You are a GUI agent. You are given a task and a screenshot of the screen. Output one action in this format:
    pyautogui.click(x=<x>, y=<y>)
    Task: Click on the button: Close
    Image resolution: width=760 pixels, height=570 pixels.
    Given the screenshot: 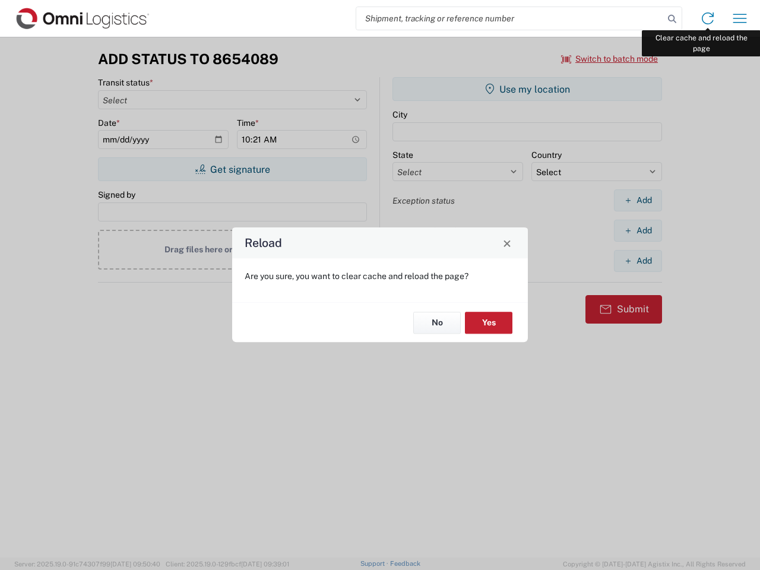 What is the action you would take?
    pyautogui.click(x=507, y=243)
    